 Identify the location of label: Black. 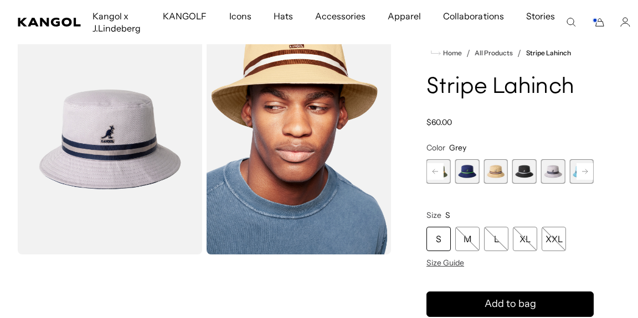
(524, 172).